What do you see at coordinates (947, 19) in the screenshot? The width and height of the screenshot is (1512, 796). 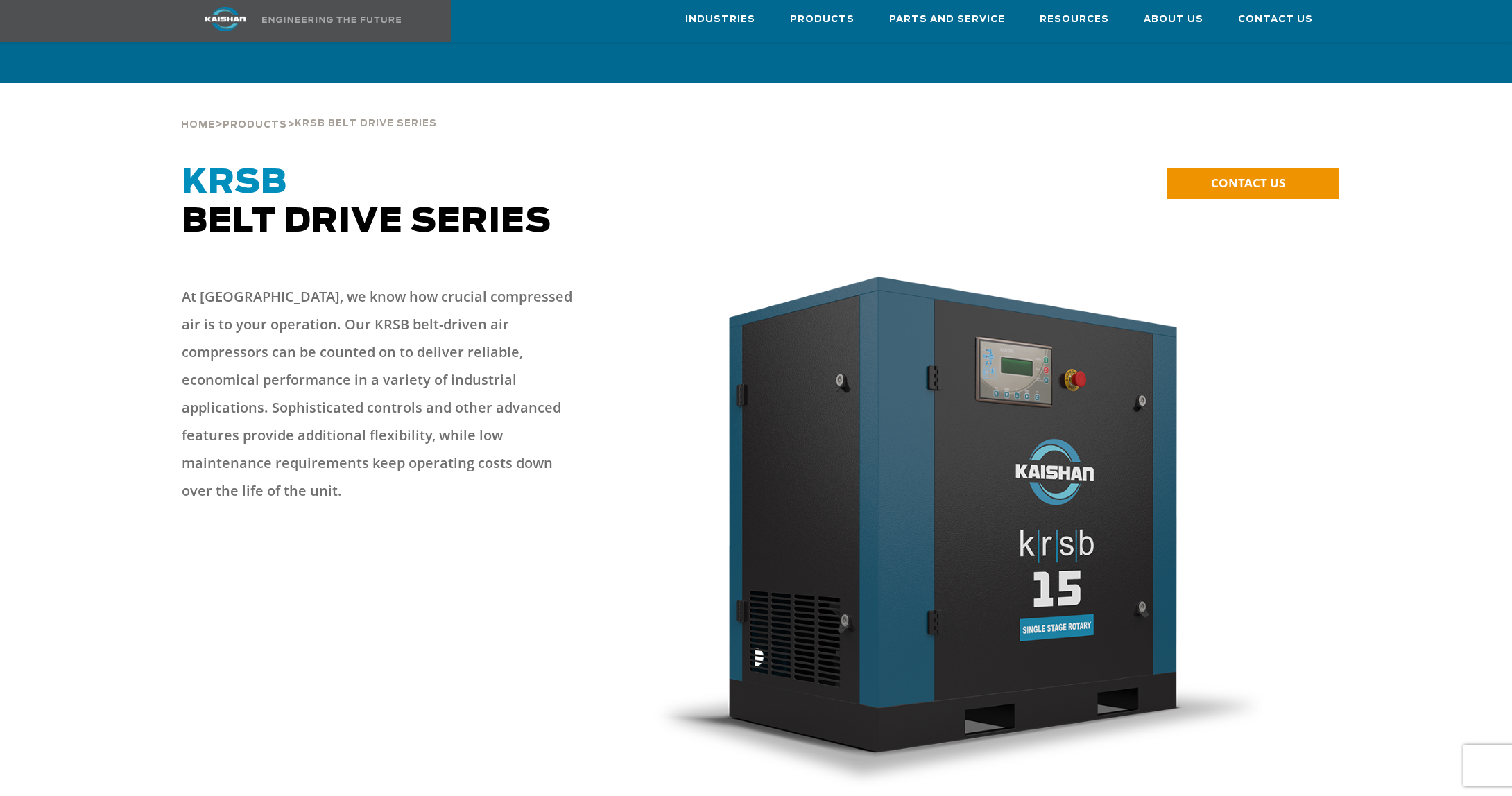 I see `span: Parts and Service` at bounding box center [947, 19].